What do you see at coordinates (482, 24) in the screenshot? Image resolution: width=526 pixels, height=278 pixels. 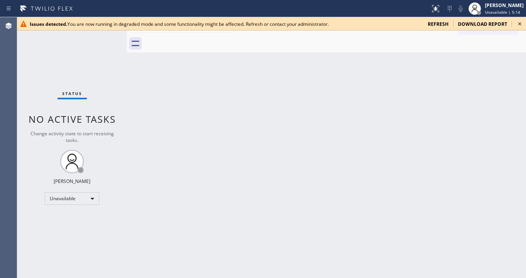 I see `span: download report` at bounding box center [482, 24].